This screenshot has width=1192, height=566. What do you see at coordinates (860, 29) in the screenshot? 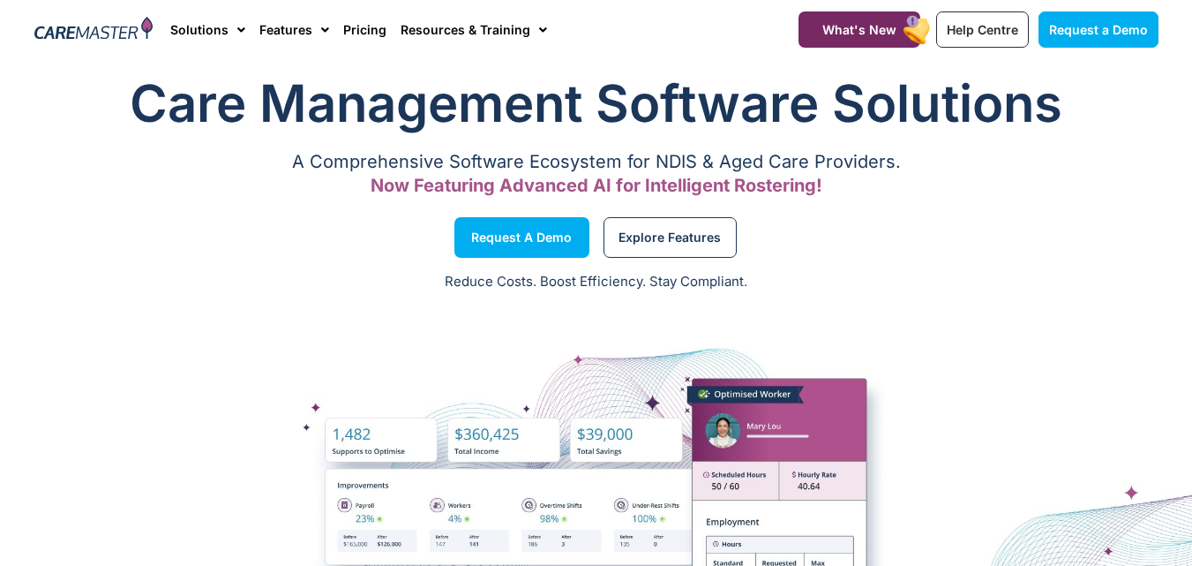
I see `a: What's New` at bounding box center [860, 29].